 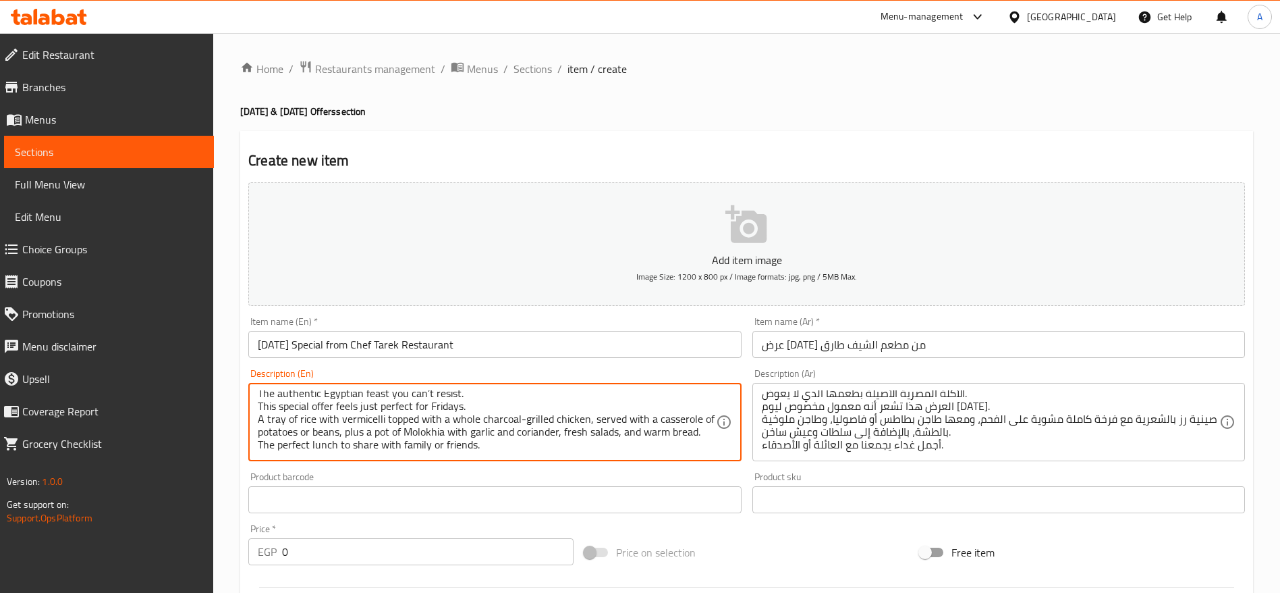 I want to click on span: Upsell, so click(x=113, y=379).